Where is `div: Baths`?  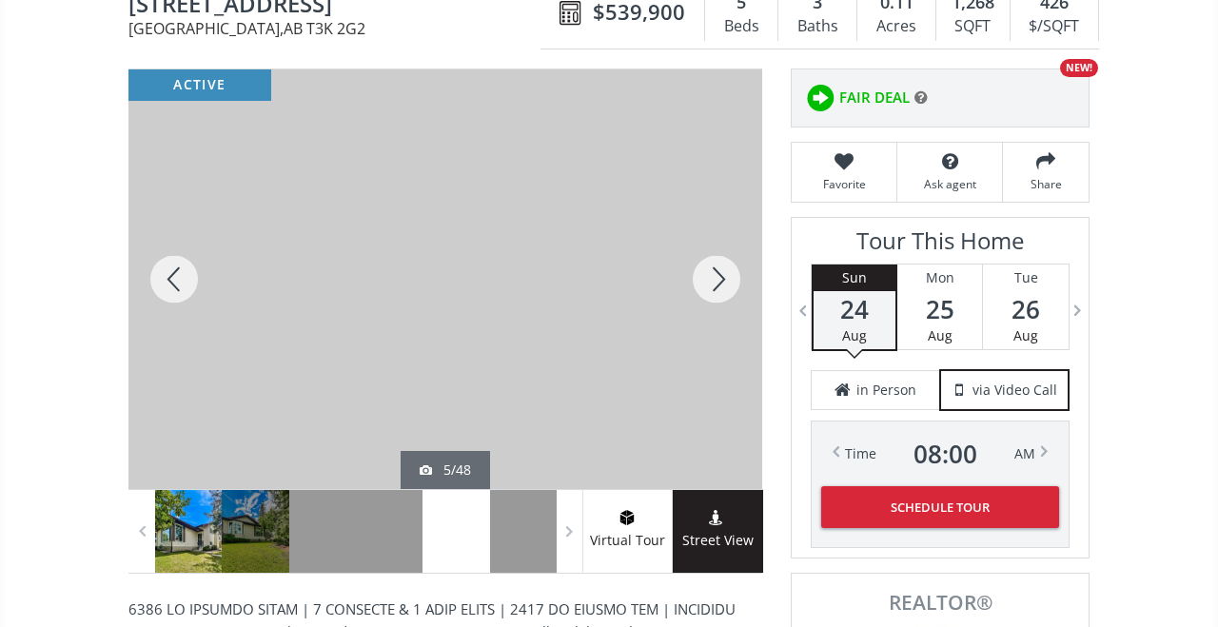
div: Baths is located at coordinates (817, 27).